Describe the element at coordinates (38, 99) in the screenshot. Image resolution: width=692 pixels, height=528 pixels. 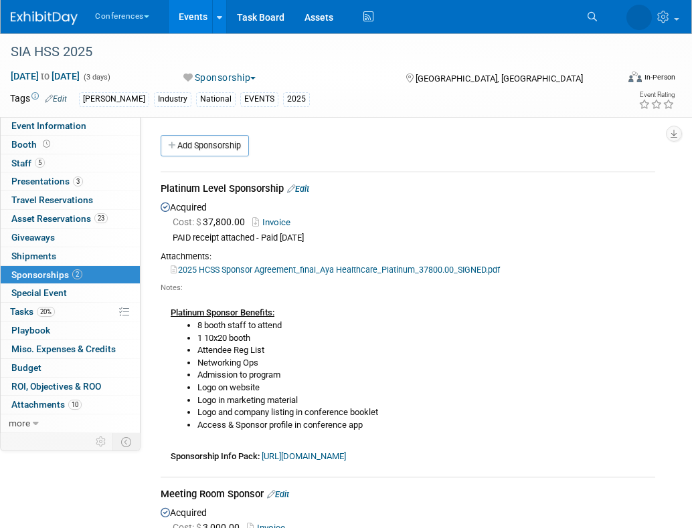
I see `td: Tags` at that location.